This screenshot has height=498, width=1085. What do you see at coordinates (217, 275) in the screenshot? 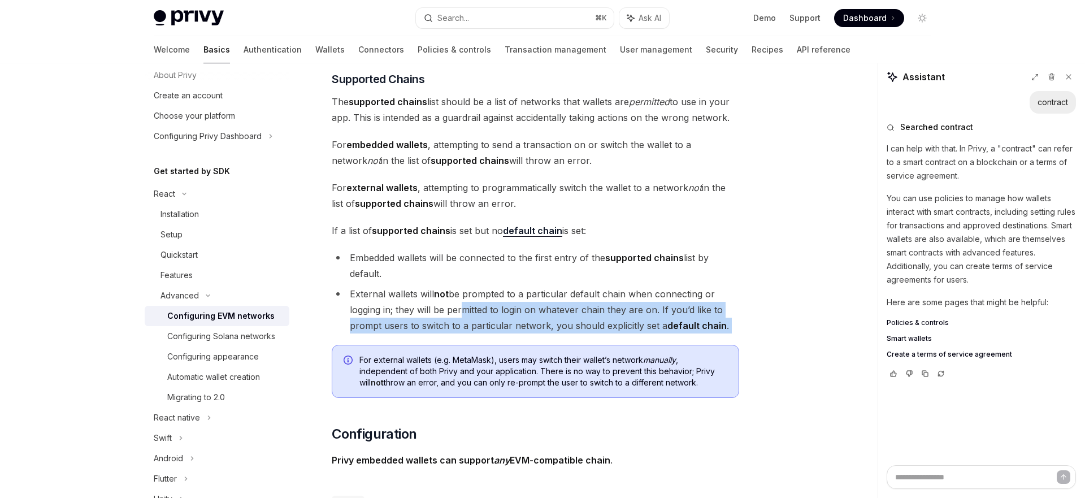
I see `a: Features` at bounding box center [217, 275].